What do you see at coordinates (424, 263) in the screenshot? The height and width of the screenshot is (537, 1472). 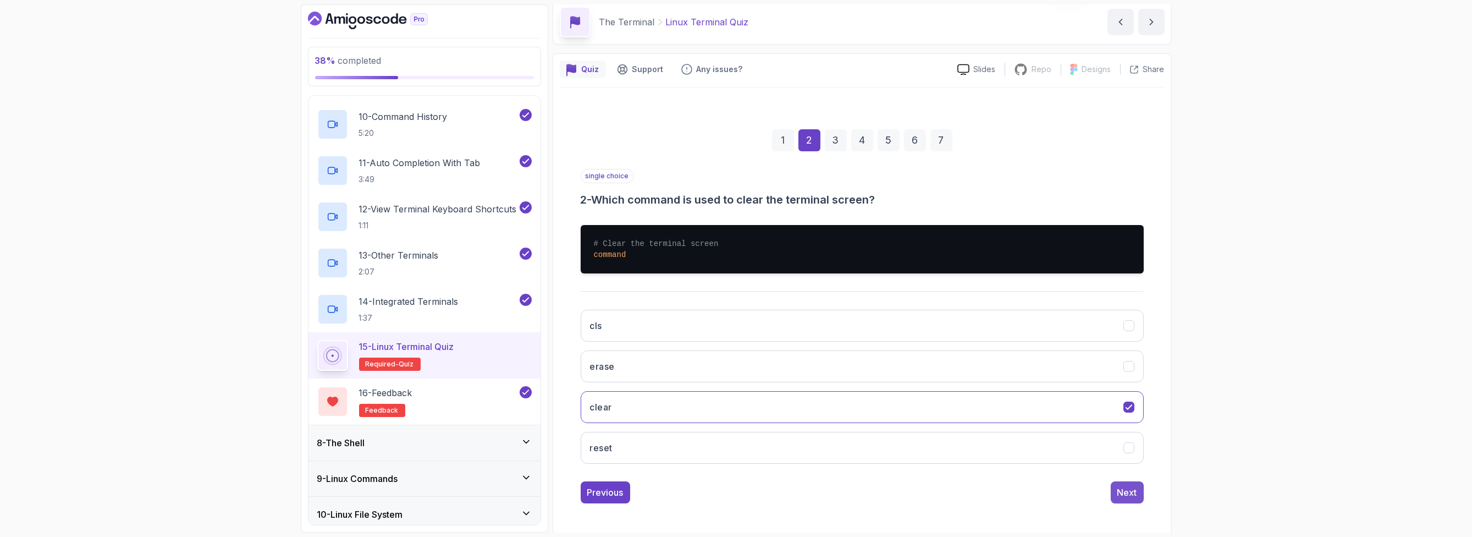 I see `button: 13-Other Terminals2:07` at bounding box center [424, 263].